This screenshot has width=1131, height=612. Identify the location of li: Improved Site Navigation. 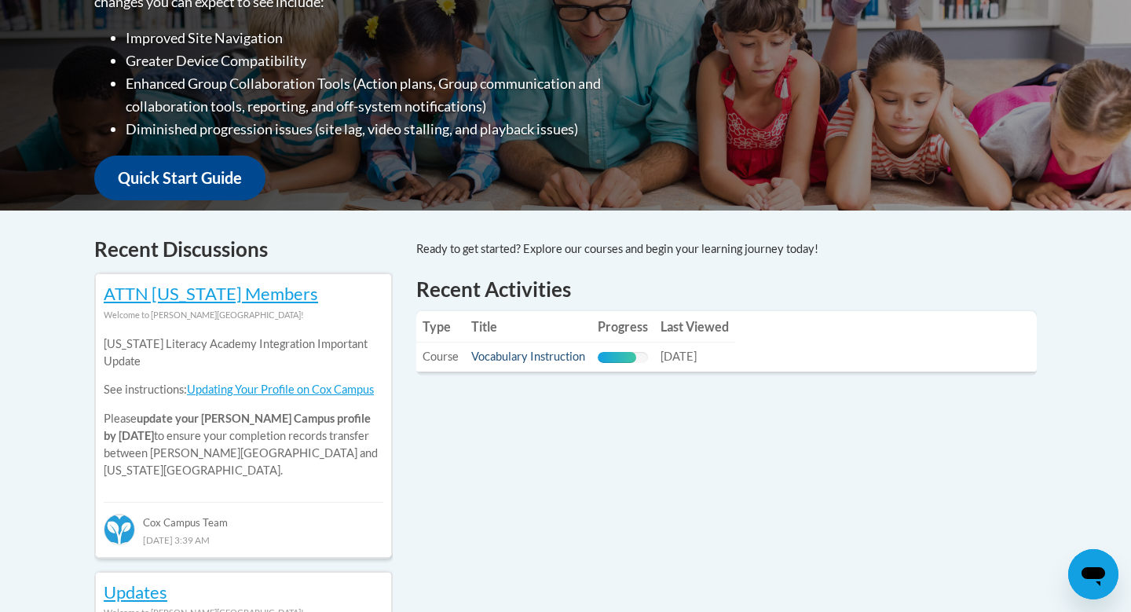
(394, 38).